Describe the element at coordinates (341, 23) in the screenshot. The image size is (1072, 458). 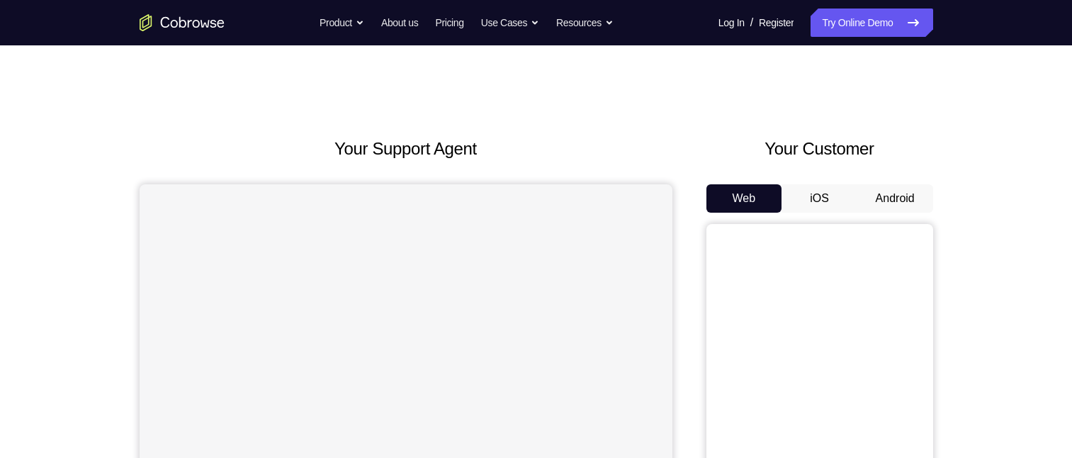
I see `button: Product` at that location.